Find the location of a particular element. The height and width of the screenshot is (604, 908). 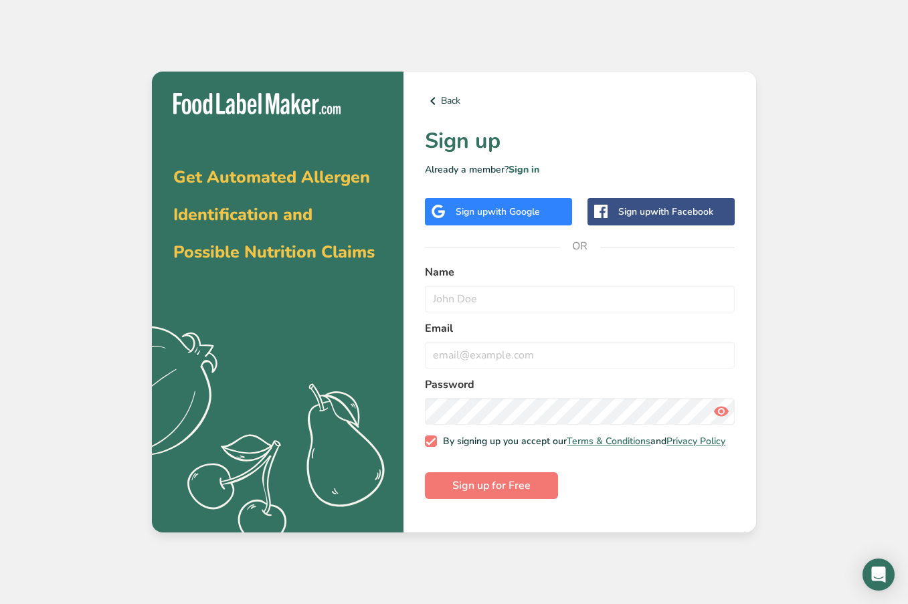

span: OR is located at coordinates (580, 246).